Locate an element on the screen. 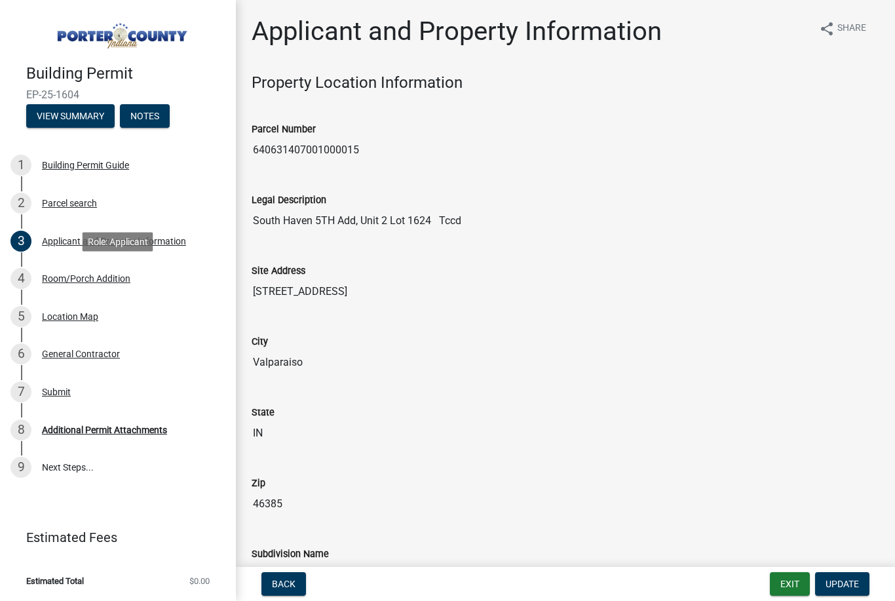 This screenshot has height=601, width=895. span: Estimated Total is located at coordinates (55, 580).